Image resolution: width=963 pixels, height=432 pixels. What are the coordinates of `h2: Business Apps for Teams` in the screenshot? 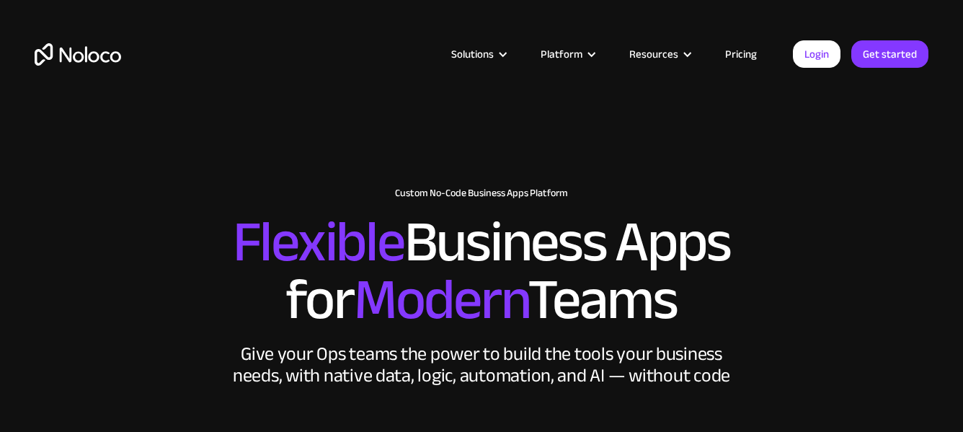 It's located at (481, 271).